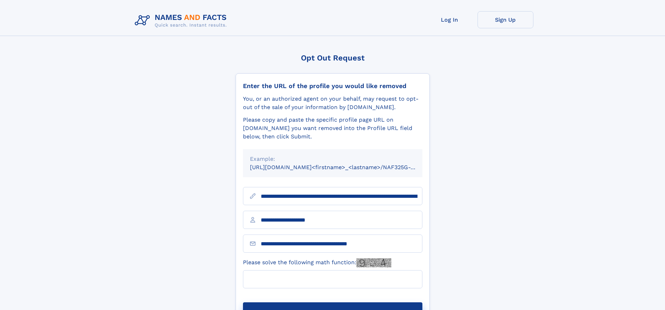  I want to click on div: Enter the URL of the profile you would like removed, so click(333, 86).